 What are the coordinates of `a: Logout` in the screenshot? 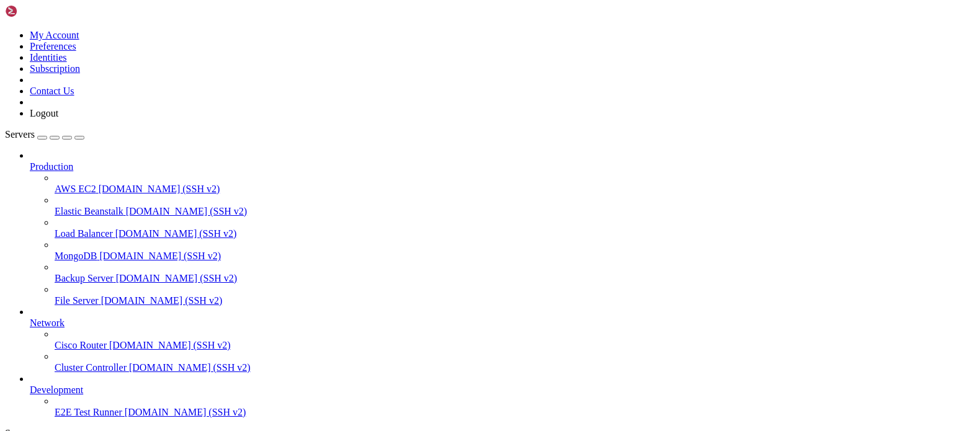 It's located at (44, 113).